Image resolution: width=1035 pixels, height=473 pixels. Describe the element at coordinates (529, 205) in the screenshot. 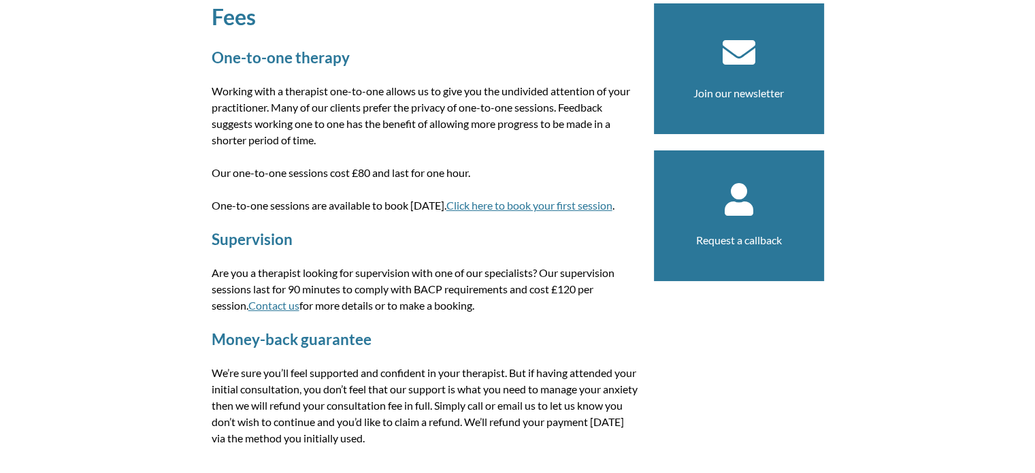

I see `a: Click here to book your first session` at that location.